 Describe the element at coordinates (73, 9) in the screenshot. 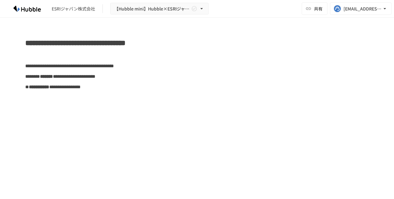

I see `div: ESRIジャパン株式会社` at that location.